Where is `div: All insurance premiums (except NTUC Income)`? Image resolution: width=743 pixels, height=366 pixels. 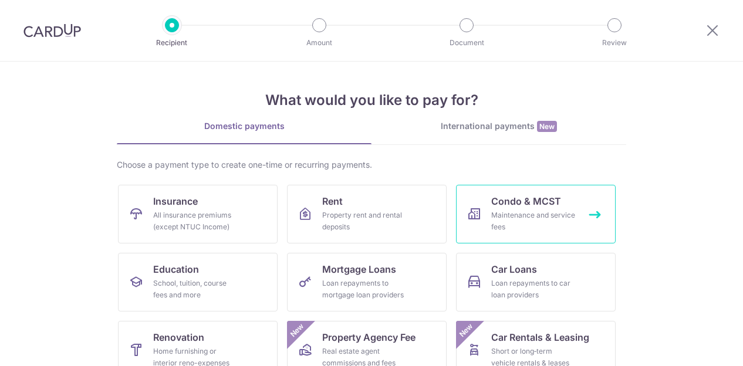
div: All insurance premiums (except NTUC Income) is located at coordinates (195, 221).